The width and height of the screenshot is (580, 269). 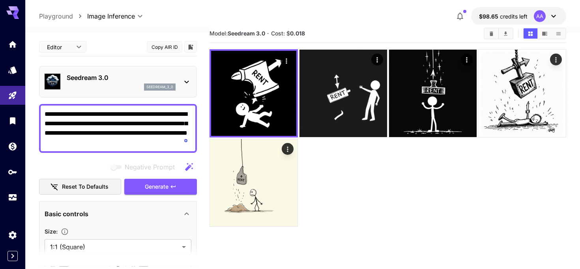 I want to click on span: Editor, so click(x=59, y=47).